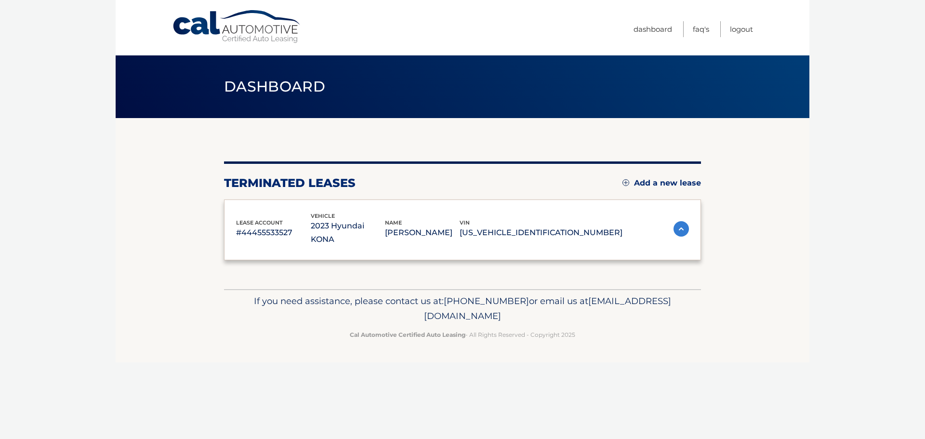 Image resolution: width=925 pixels, height=439 pixels. Describe the element at coordinates (464, 223) in the screenshot. I see `span: vin` at that location.